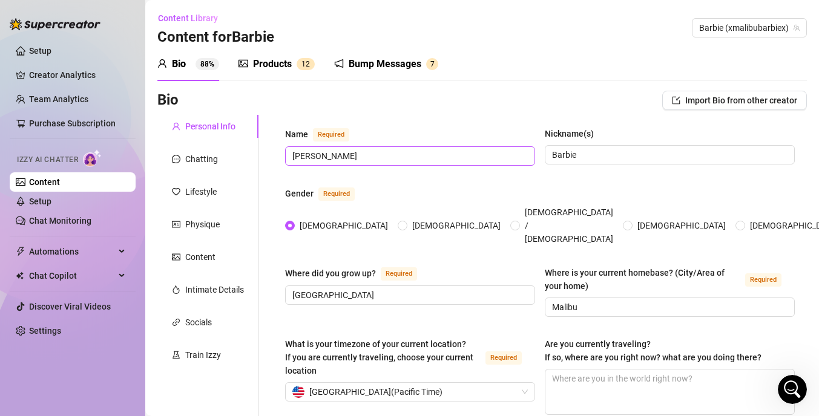 This screenshot has height=416, width=819. I want to click on span: notification, so click(339, 64).